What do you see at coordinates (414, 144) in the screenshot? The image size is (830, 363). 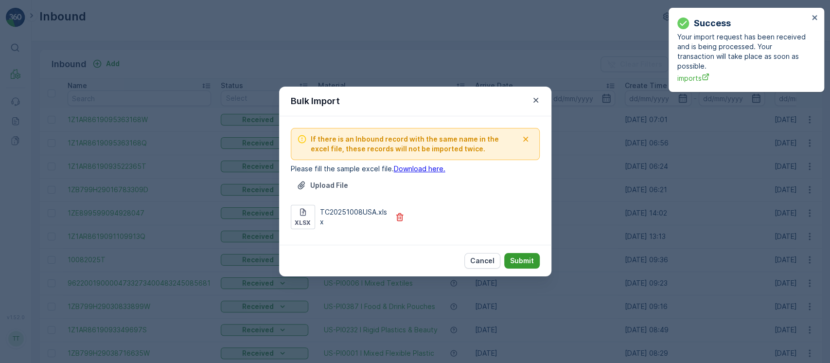 I see `span: If there is an Inbound record with the same name in the excel file, these records will not be imp...` at bounding box center [414, 144].